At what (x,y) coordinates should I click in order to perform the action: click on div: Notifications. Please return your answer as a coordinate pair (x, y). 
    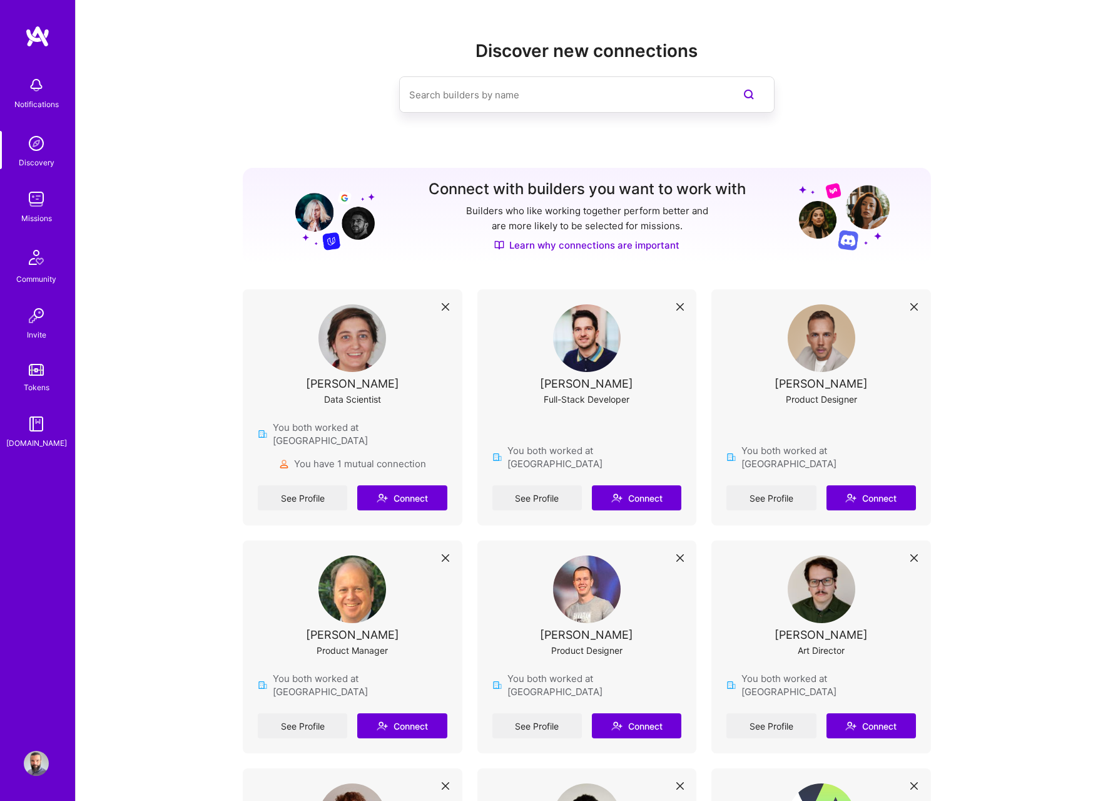
    Looking at the image, I should click on (36, 104).